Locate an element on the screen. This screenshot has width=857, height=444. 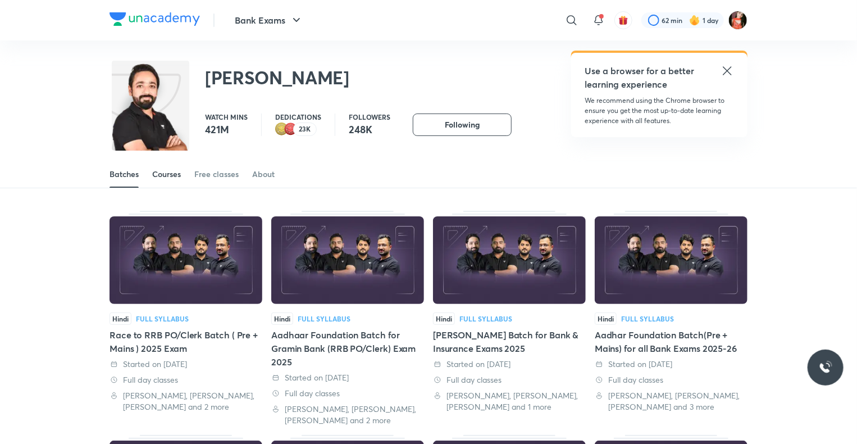
p: Followers is located at coordinates (370, 117).